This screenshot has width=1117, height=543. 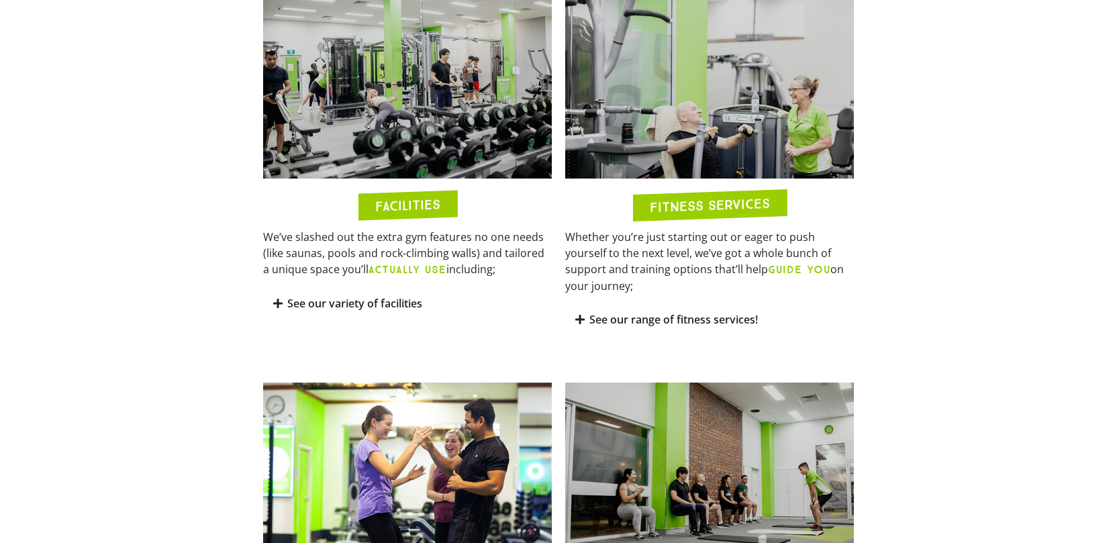 I want to click on div: See our variety of facilities, so click(x=408, y=304).